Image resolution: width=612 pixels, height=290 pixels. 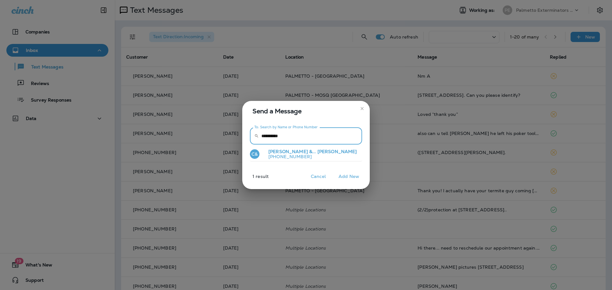 I want to click on span: Send a Message, so click(x=307, y=111).